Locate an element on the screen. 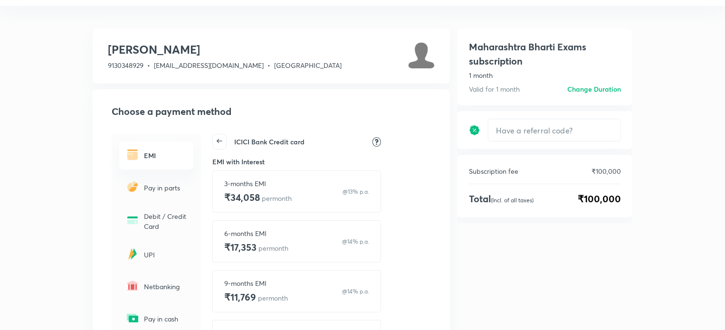  p: Pay in cash is located at coordinates (166, 319).